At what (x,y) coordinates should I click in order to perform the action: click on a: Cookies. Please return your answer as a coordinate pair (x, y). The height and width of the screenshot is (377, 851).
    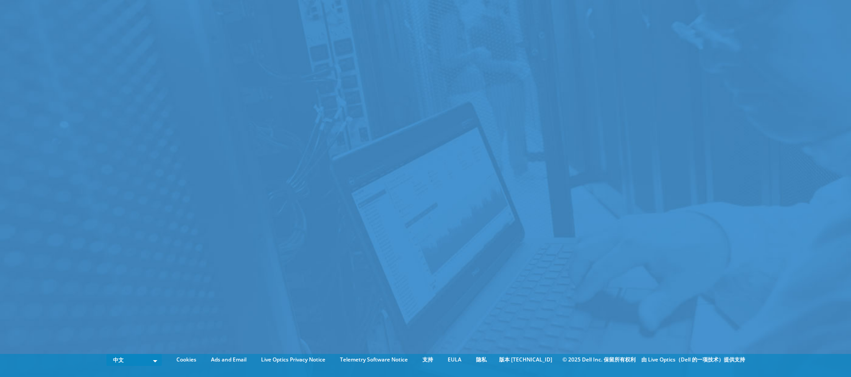
    Looking at the image, I should click on (186, 360).